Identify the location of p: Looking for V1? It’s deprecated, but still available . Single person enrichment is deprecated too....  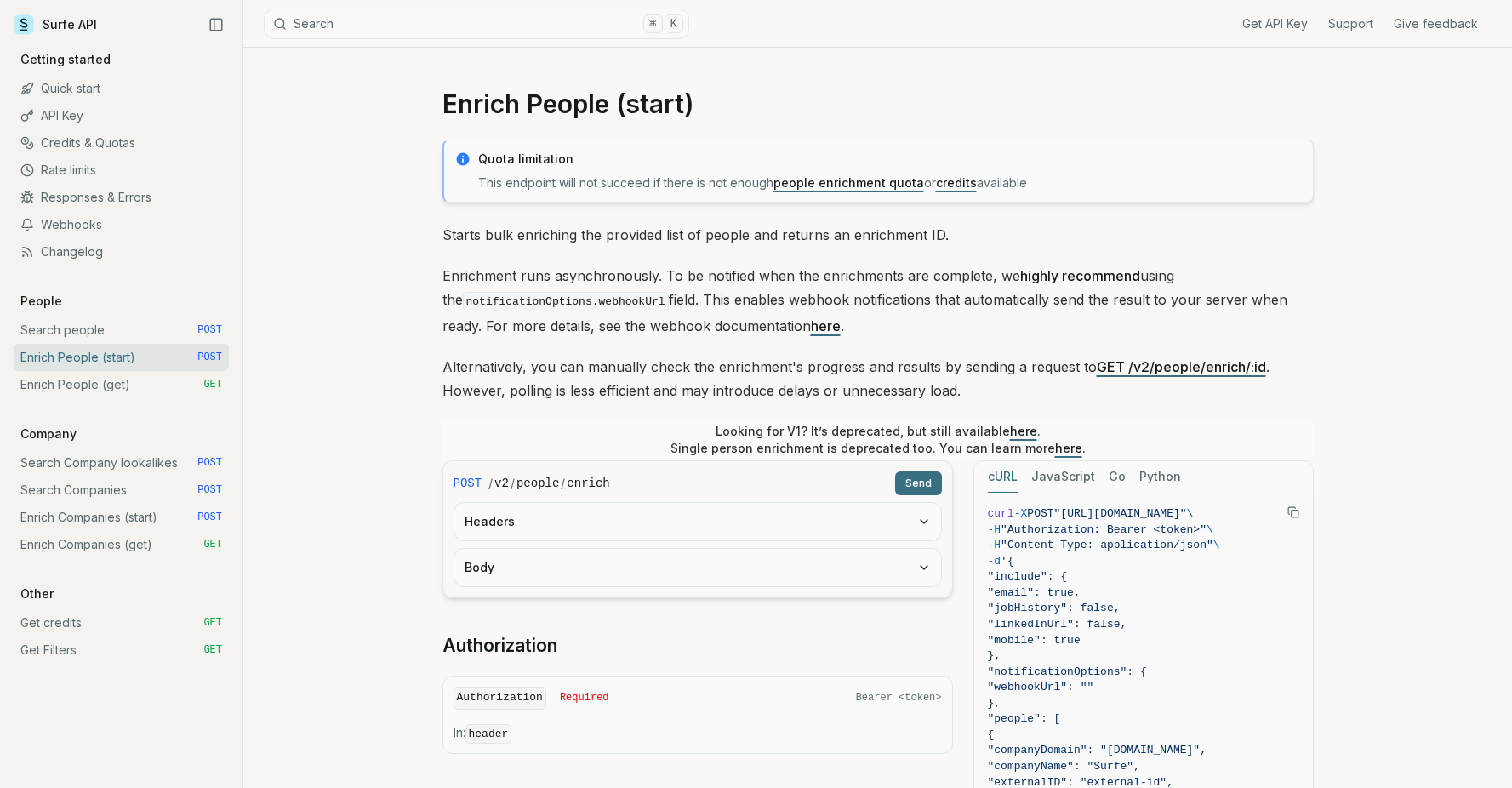
(878, 440).